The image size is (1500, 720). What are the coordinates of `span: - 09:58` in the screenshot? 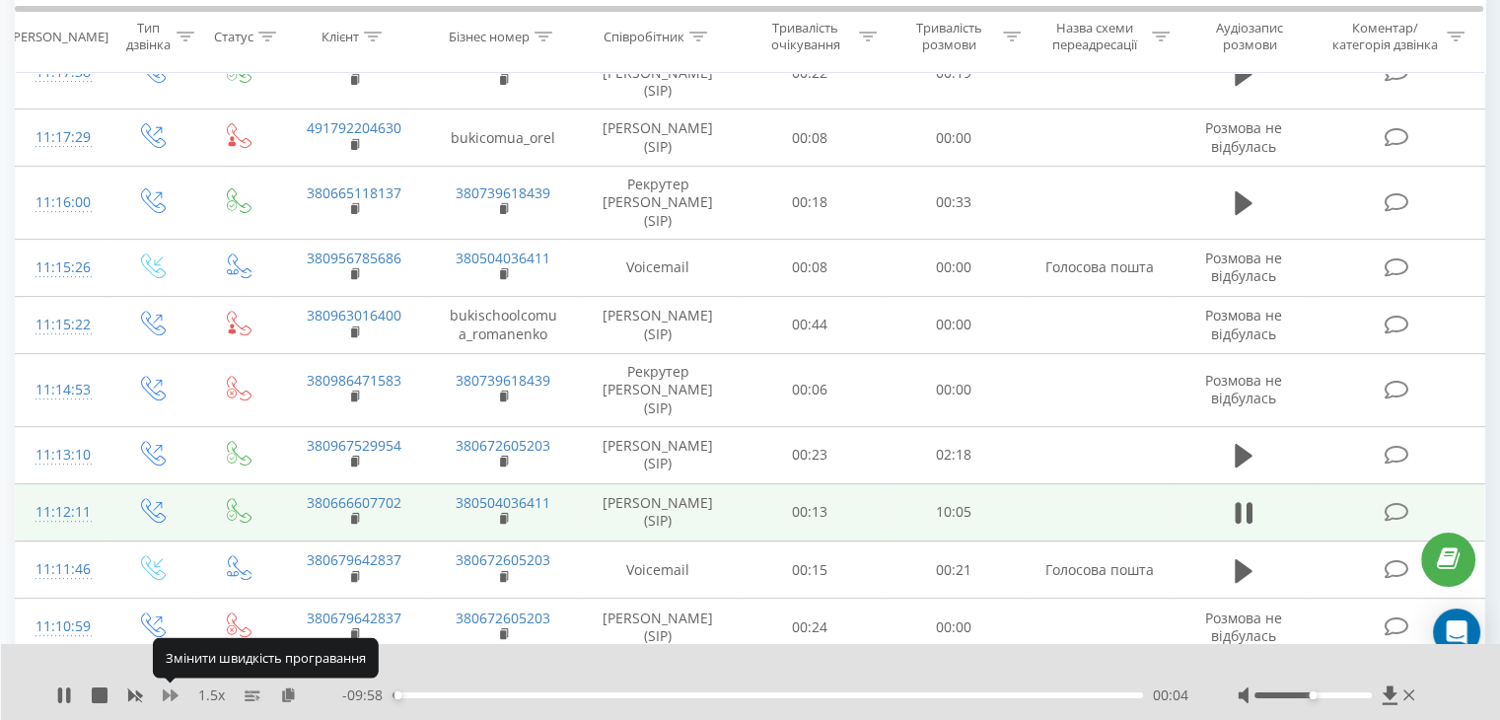 It's located at (367, 695).